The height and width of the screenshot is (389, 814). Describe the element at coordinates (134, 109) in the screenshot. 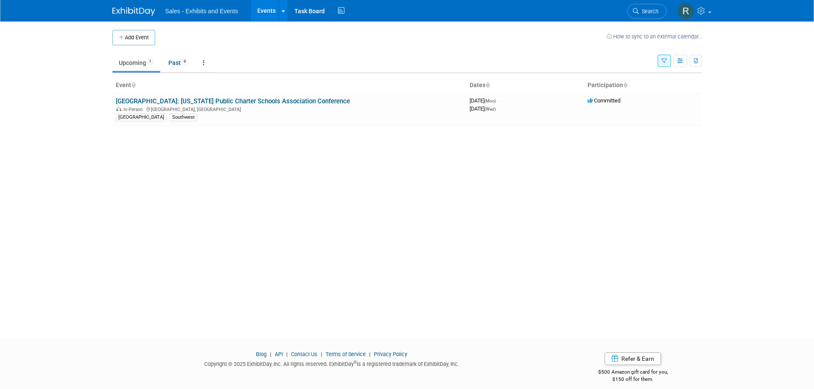

I see `span: In-Person` at that location.